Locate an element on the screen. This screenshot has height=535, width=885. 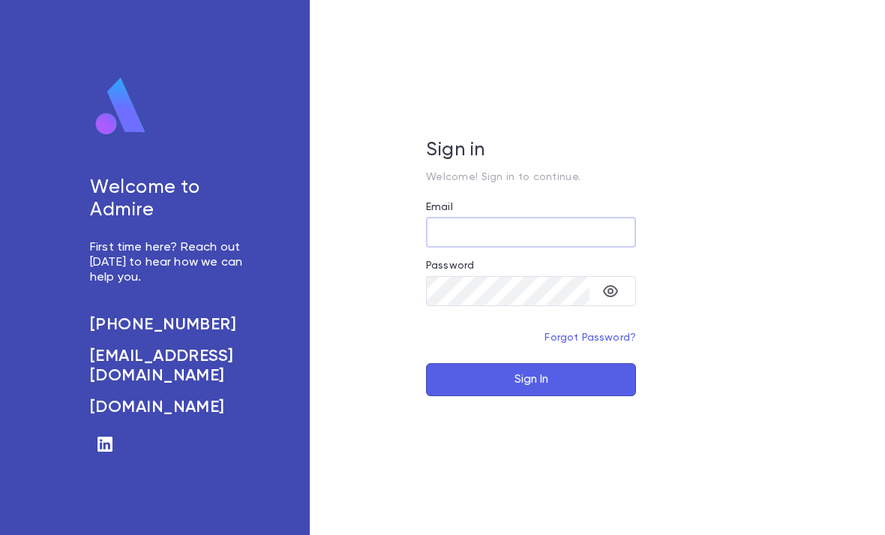
label: Password is located at coordinates (450, 266).